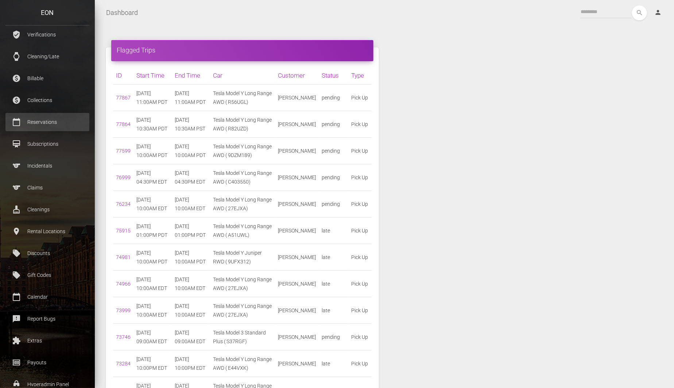 This screenshot has width=674, height=388. Describe the element at coordinates (659, 13) in the screenshot. I see `a: person` at that location.